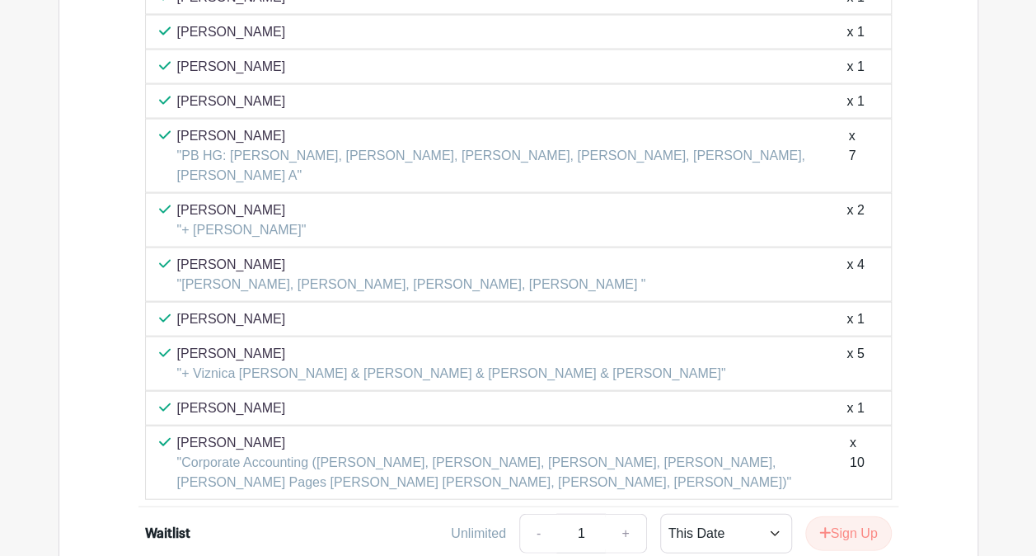 This screenshot has width=1036, height=556. I want to click on div: x 7, so click(857, 156).